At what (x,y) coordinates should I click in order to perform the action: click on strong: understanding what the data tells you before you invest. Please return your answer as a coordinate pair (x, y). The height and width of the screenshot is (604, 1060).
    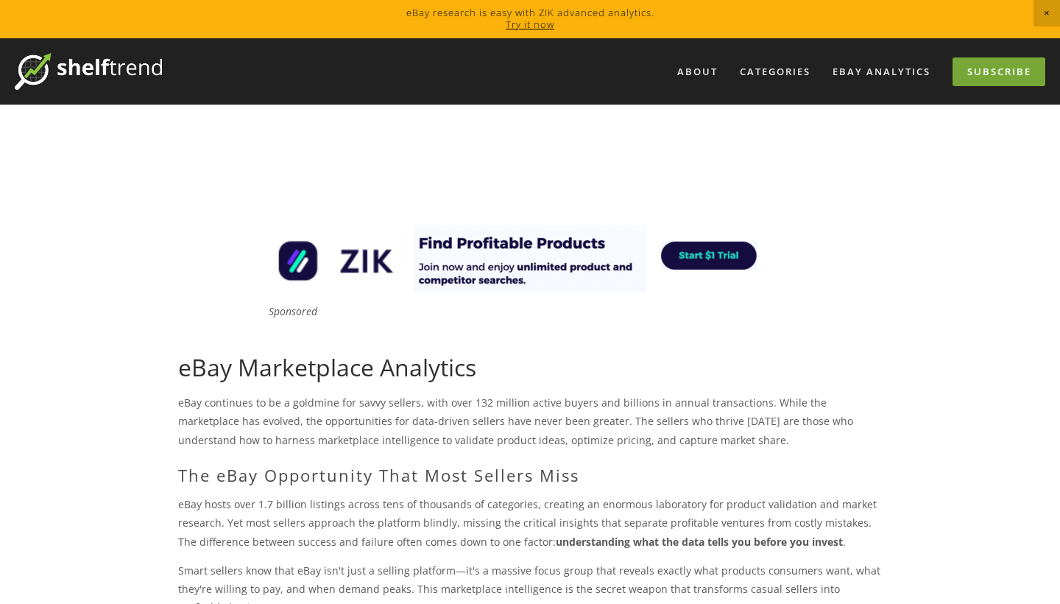
    Looking at the image, I should click on (700, 541).